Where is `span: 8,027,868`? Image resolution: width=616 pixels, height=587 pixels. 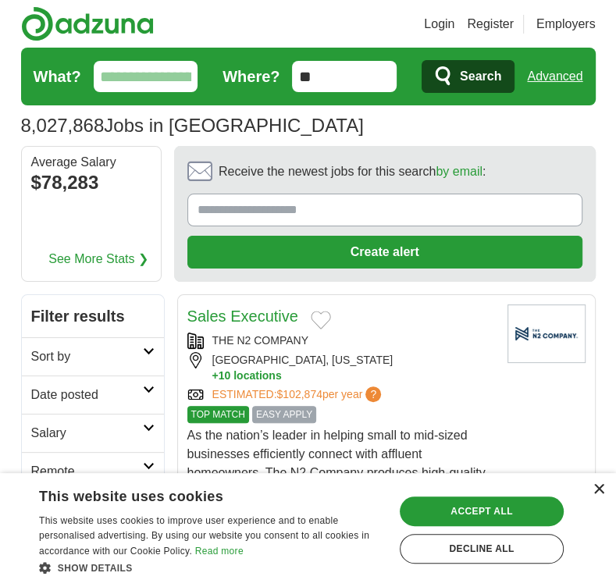 span: 8,027,868 is located at coordinates (62, 126).